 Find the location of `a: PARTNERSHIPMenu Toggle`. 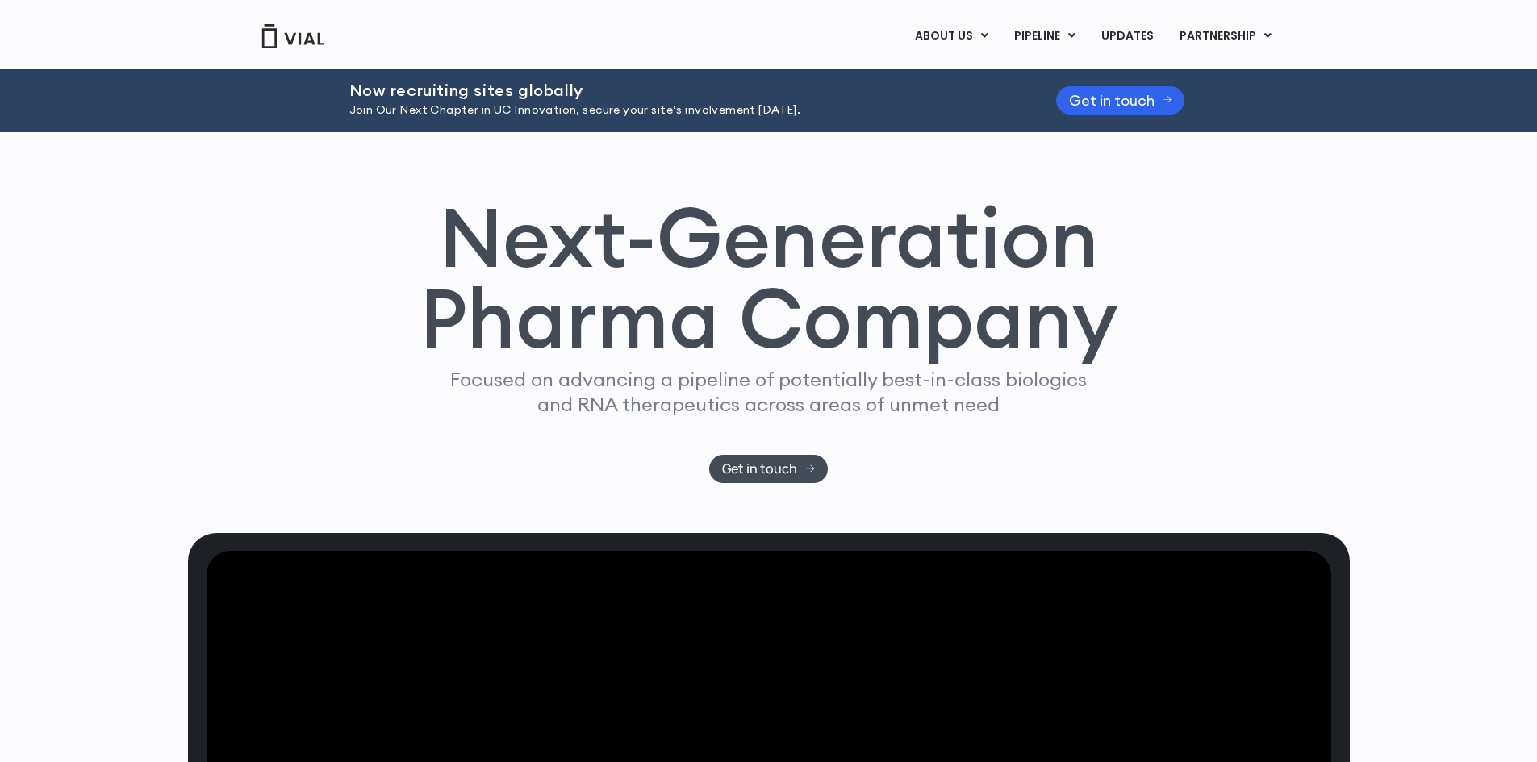

a: PARTNERSHIPMenu Toggle is located at coordinates (1226, 36).